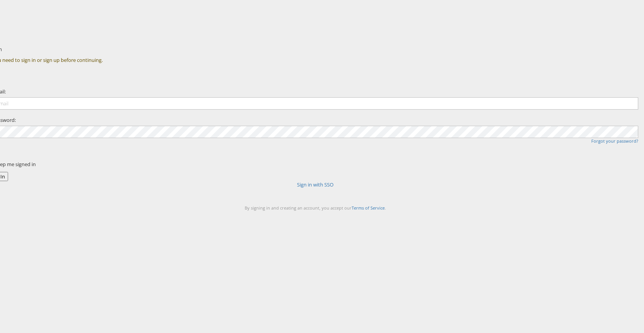 The image size is (644, 333). What do you see at coordinates (615, 141) in the screenshot?
I see `a: Forgot your password?` at bounding box center [615, 141].